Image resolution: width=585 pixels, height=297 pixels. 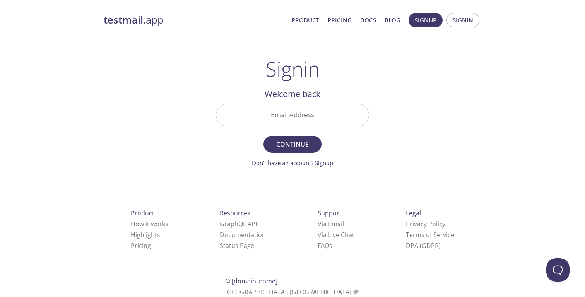 What do you see at coordinates (413, 213) in the screenshot?
I see `span: Legal` at bounding box center [413, 213].